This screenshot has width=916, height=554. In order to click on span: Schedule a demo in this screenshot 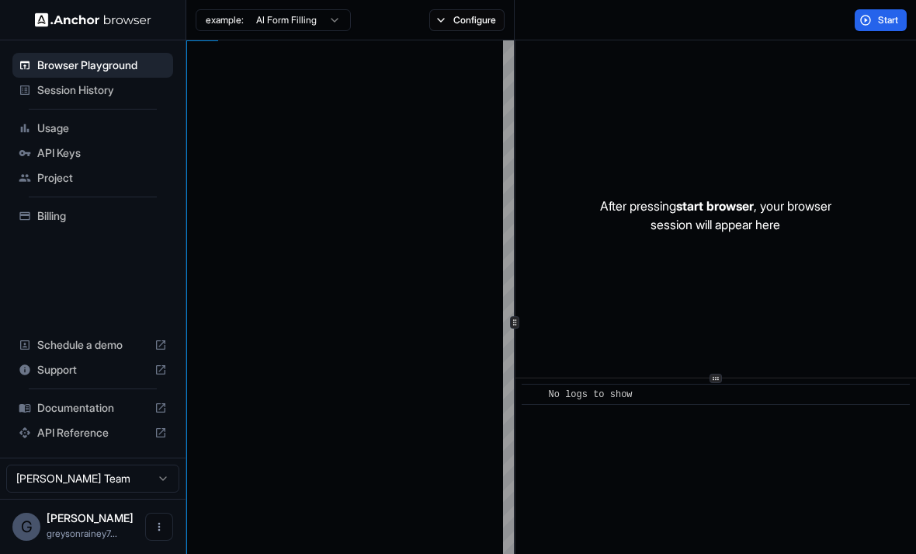, I will do `click(92, 345)`.